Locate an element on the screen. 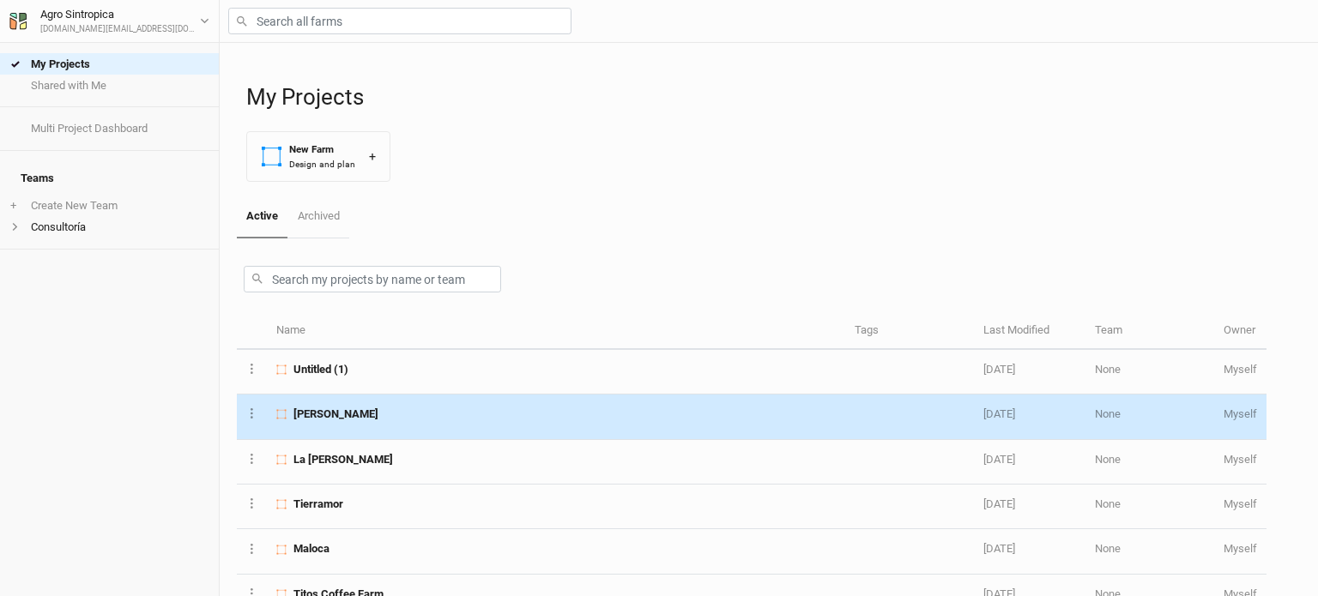 This screenshot has width=1318, height=596. th: Name is located at coordinates (556, 331).